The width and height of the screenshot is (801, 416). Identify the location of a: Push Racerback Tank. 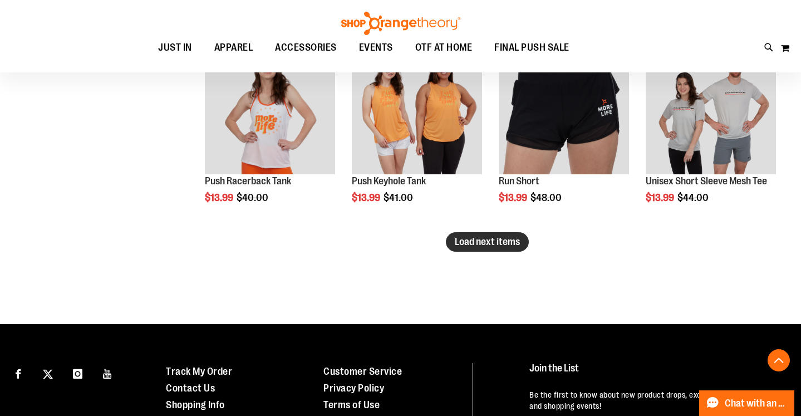
(248, 181).